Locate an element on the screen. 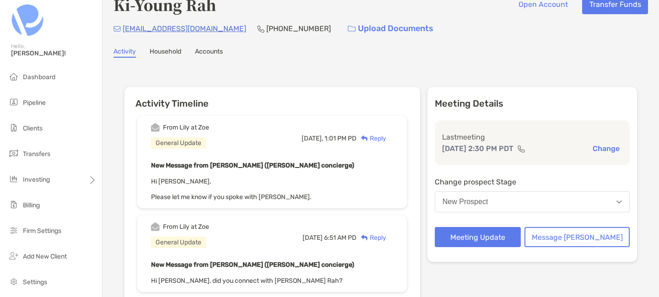 The height and width of the screenshot is (297, 659). img: Zoe Logo is located at coordinates (27, 20).